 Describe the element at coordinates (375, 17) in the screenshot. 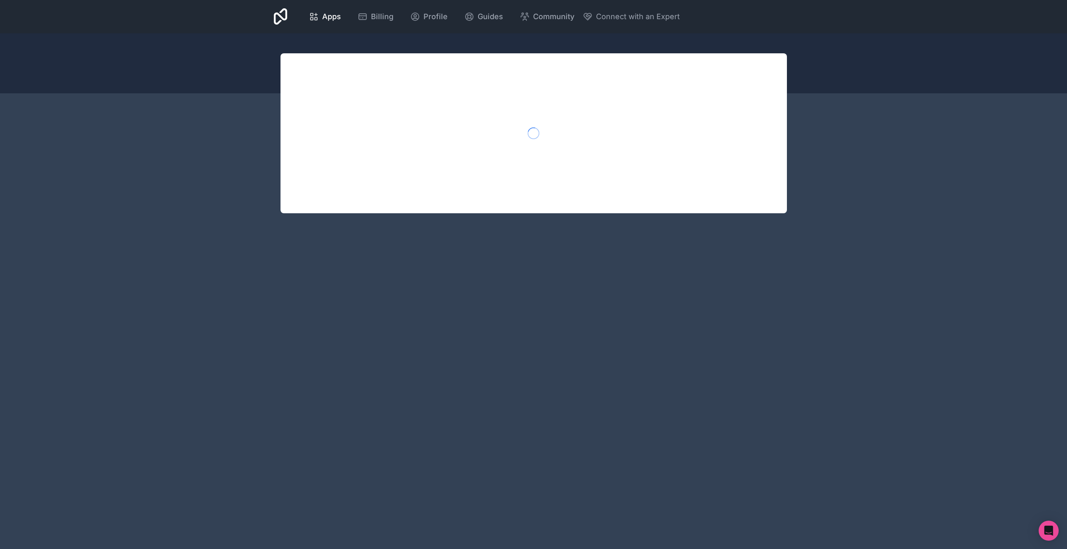

I see `a: Billing` at that location.